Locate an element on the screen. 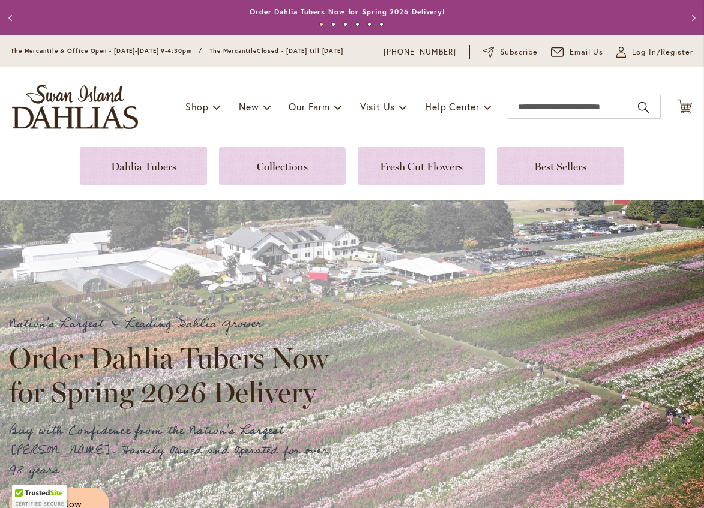 The height and width of the screenshot is (508, 704). span: Subscribe is located at coordinates (518, 52).